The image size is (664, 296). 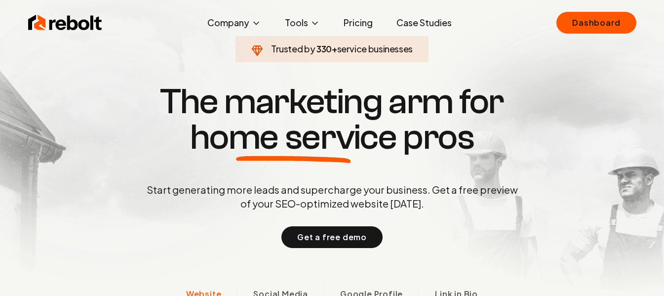 What do you see at coordinates (65, 23) in the screenshot?
I see `img: Rebolt Logo` at bounding box center [65, 23].